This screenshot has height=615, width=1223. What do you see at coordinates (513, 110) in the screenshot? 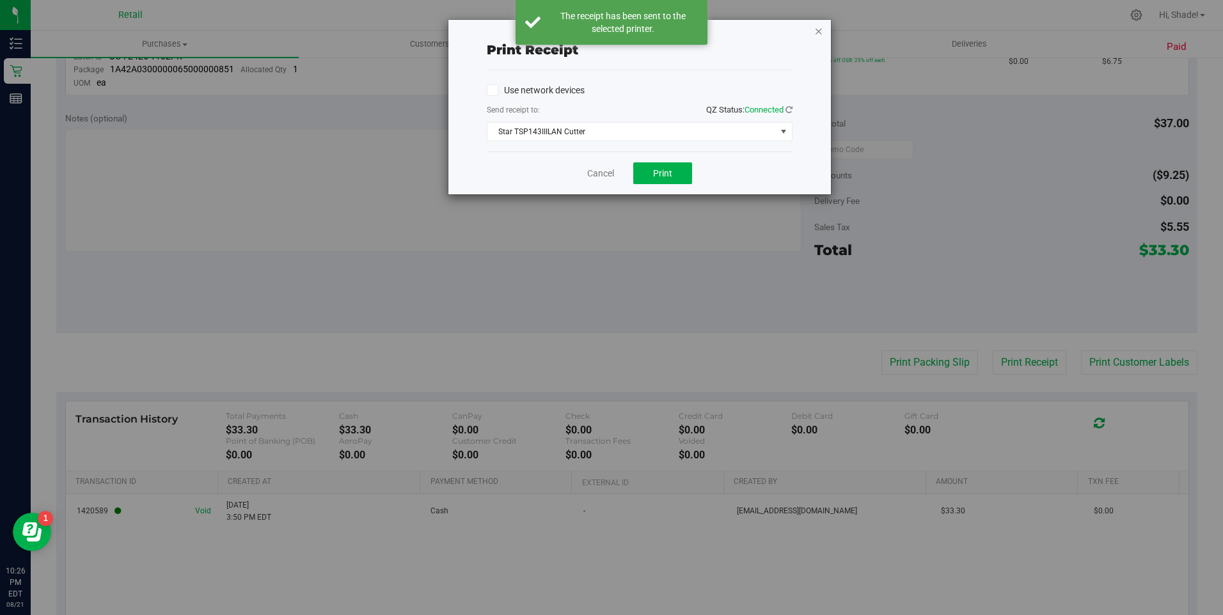
I see `label: Send receipt to:` at bounding box center [513, 110].